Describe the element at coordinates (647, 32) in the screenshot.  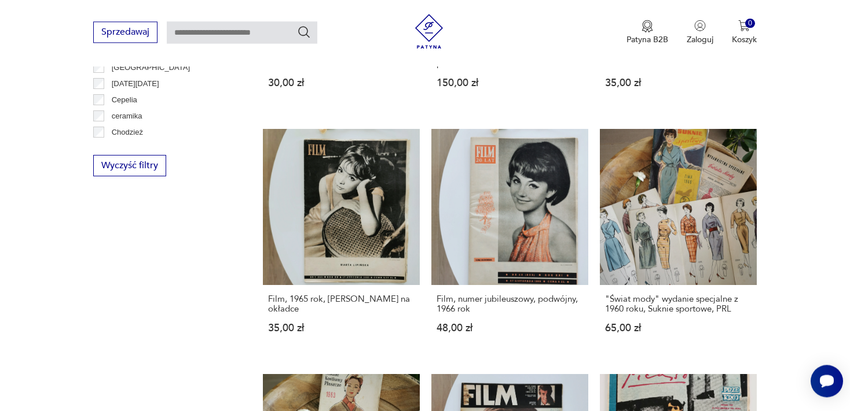
I see `a: Ikona medaluPatyna B2B` at that location.